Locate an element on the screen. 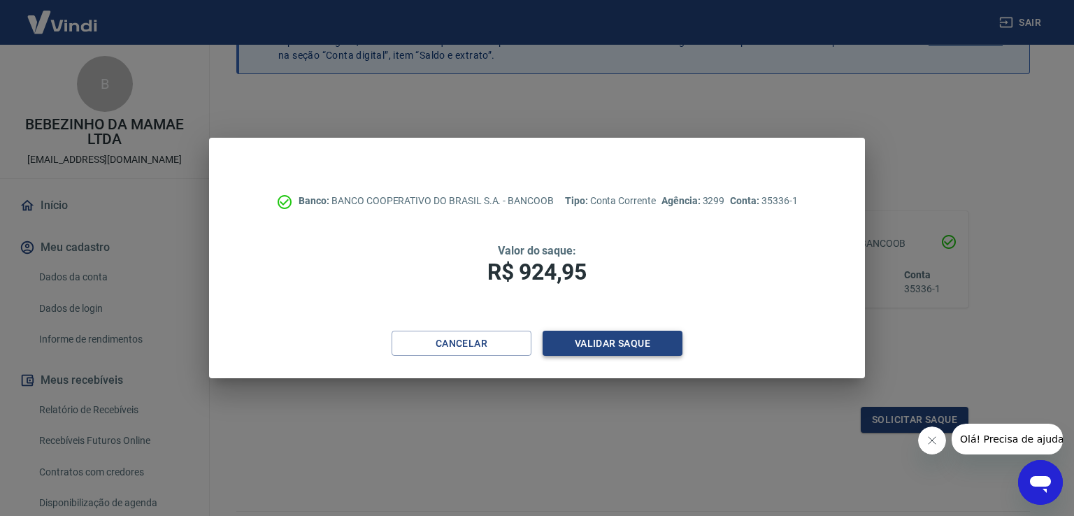 This screenshot has width=1074, height=516. p: BANCO COOPERATIVO DO BRASIL S.A. - BANCOOB is located at coordinates (426, 201).